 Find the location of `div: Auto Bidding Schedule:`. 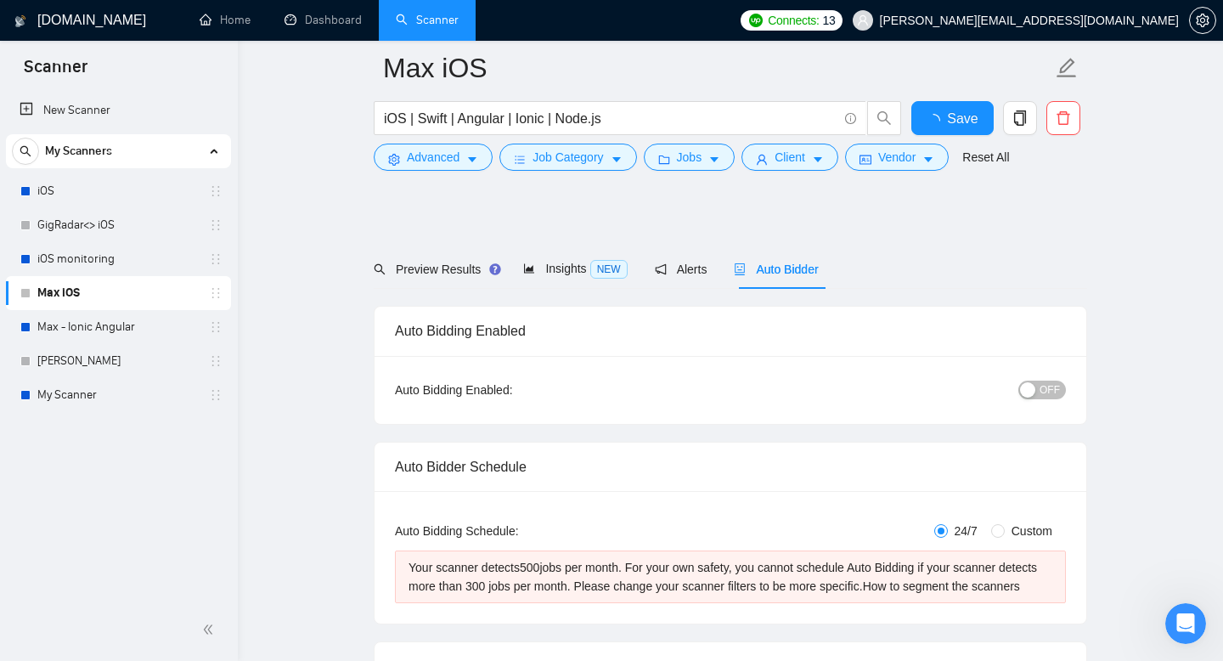

div: Auto Bidding Schedule: is located at coordinates (506, 531).